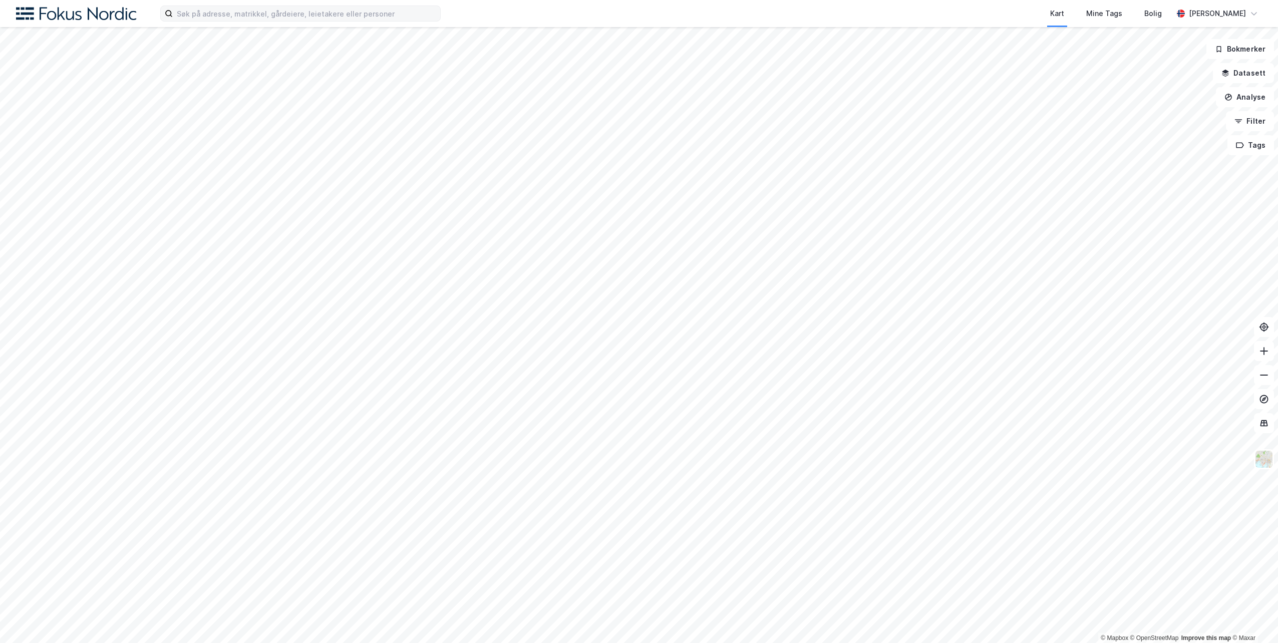  Describe the element at coordinates (76, 14) in the screenshot. I see `img: fokus-nordic-logo.8a93422641609758e4ac.png` at that location.